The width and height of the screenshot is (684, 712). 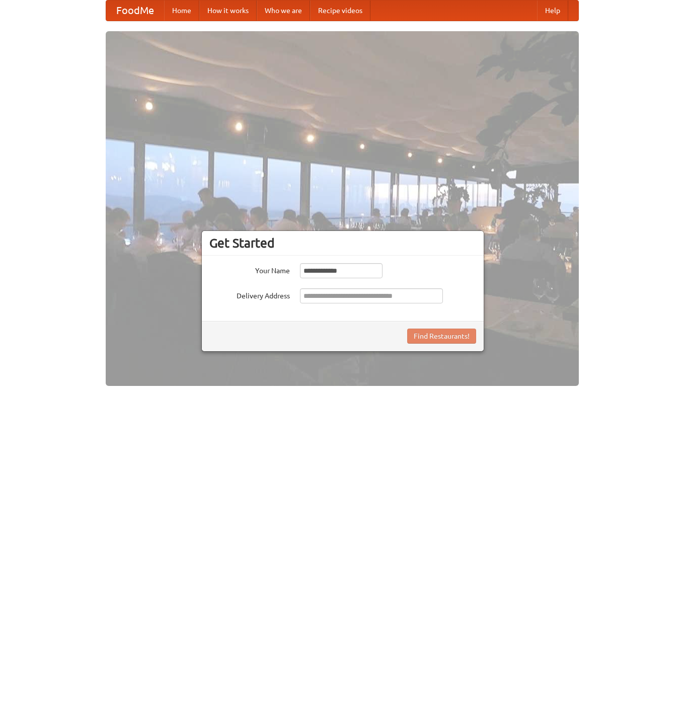 What do you see at coordinates (250, 294) in the screenshot?
I see `label: Delivery Address` at bounding box center [250, 294].